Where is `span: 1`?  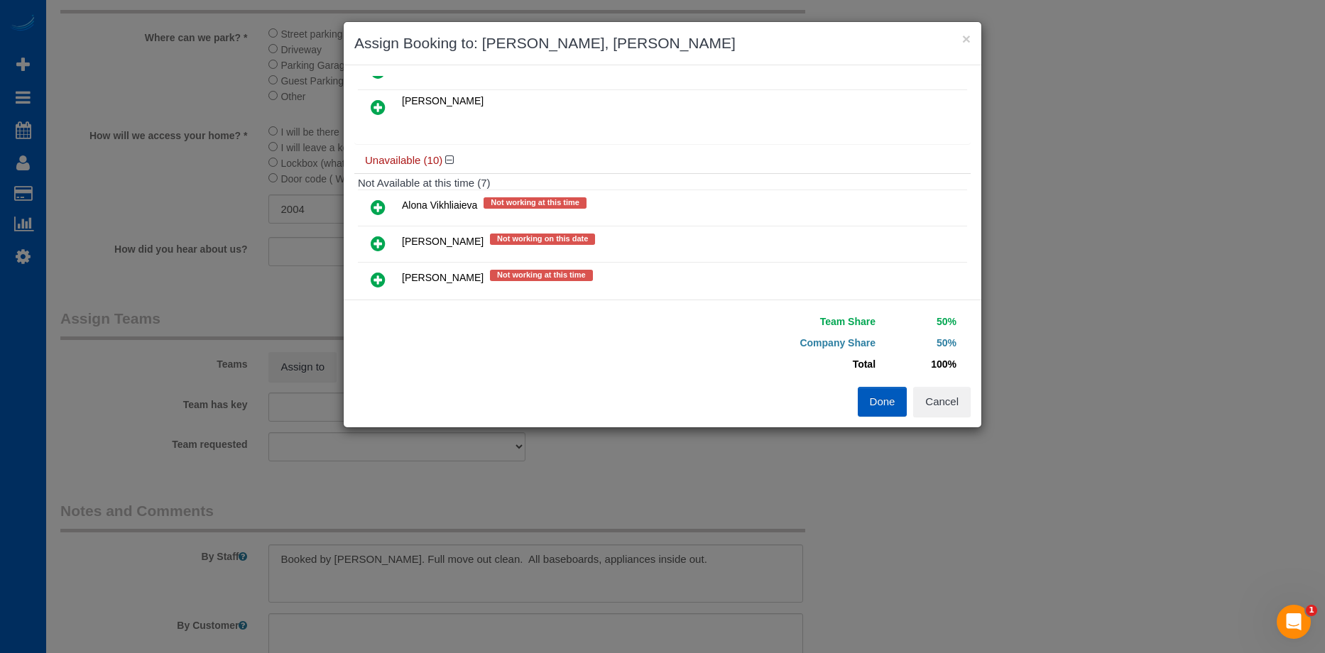 span: 1 is located at coordinates (1311, 611).